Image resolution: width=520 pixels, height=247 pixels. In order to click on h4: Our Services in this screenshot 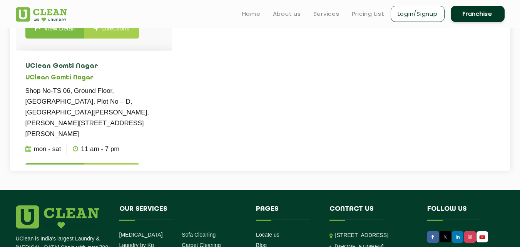, I will do `click(182, 212)`.